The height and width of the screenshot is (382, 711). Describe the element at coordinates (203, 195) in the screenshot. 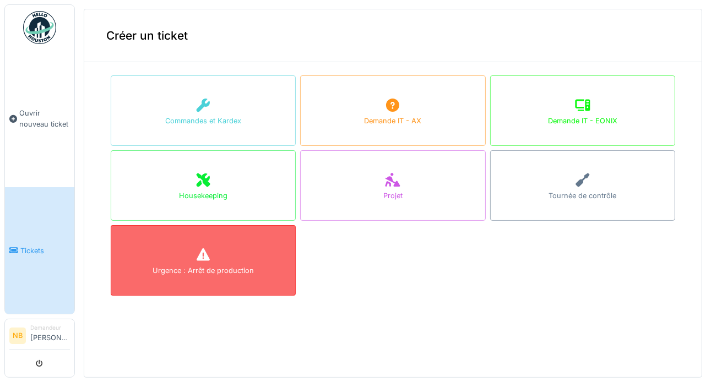

I see `div: Housekeeping` at that location.